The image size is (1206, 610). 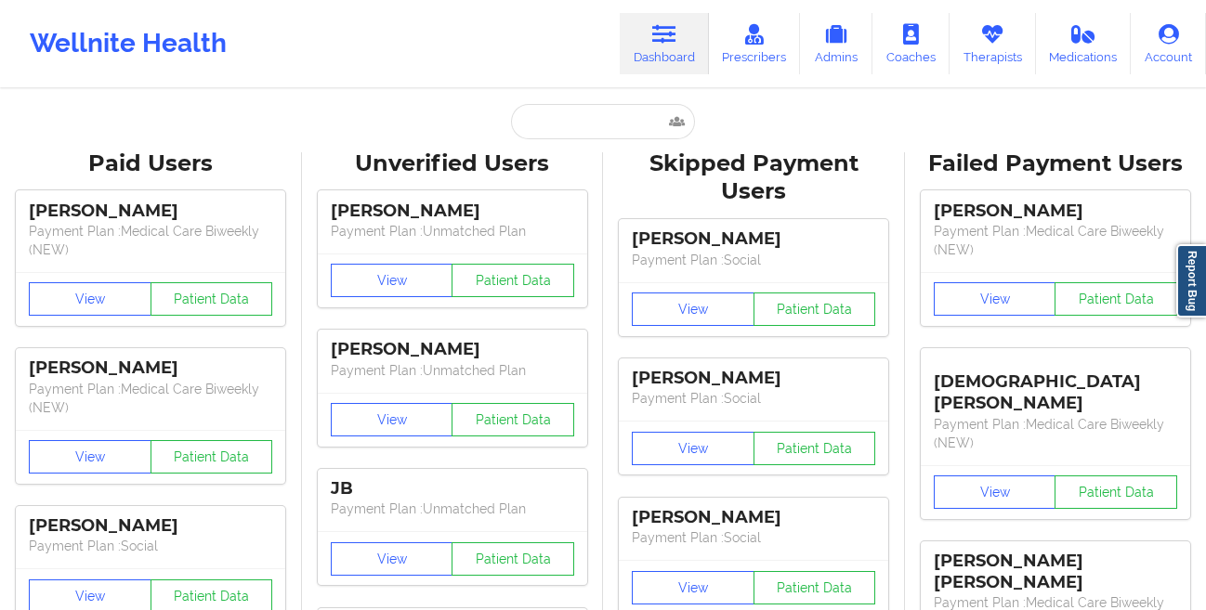 I want to click on a: Prescribers, so click(x=754, y=44).